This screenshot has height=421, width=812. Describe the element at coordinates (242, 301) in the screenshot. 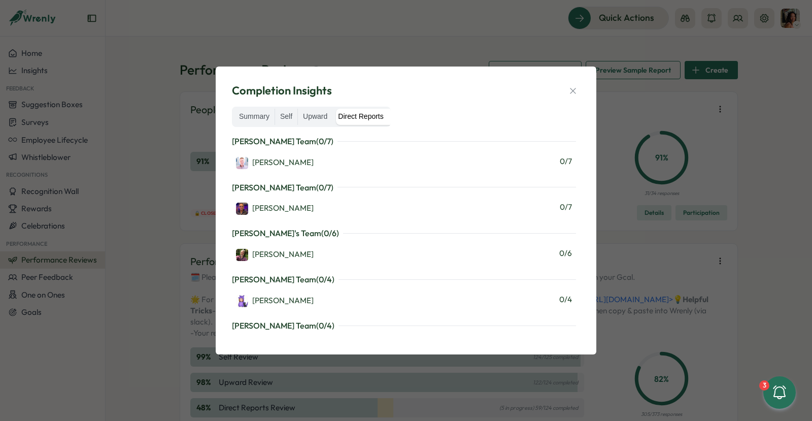

I see `img: Allyn Neal` at that location.